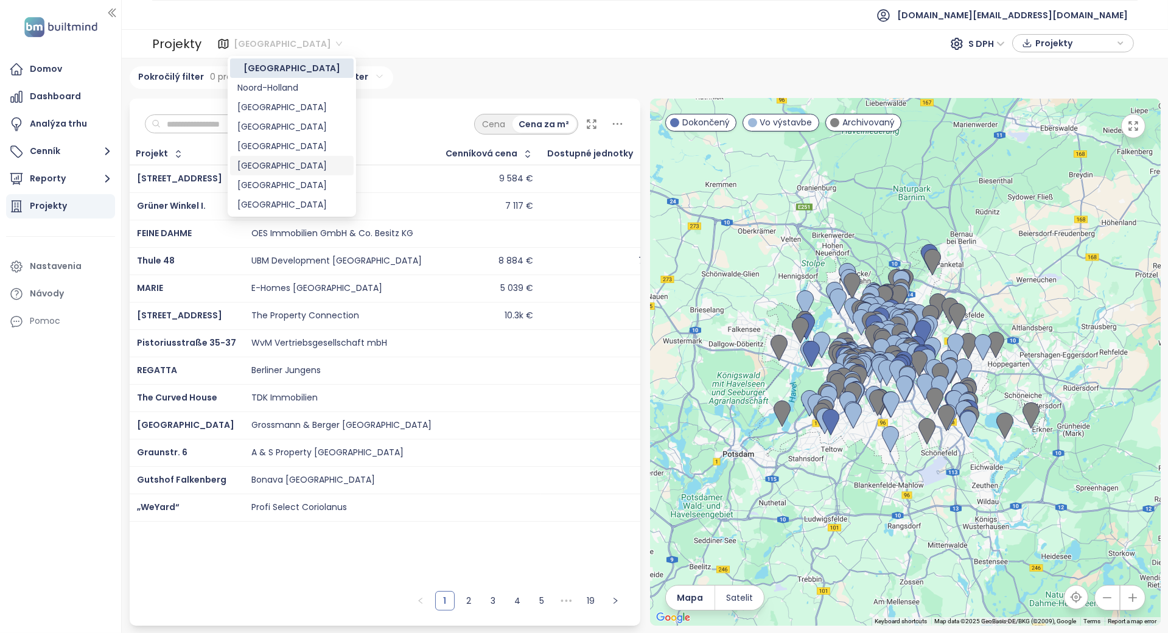 The width and height of the screenshot is (1168, 633). What do you see at coordinates (421, 601) in the screenshot?
I see `span: left` at bounding box center [421, 601].